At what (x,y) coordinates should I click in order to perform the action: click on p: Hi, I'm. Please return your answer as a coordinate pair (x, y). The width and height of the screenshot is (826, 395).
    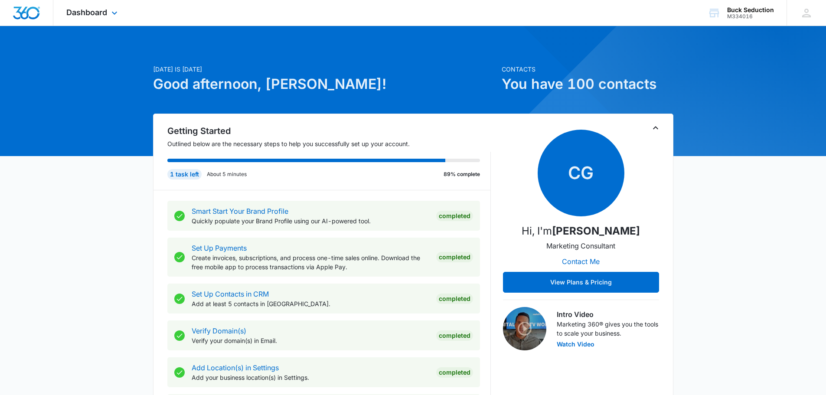
    Looking at the image, I should click on (580, 231).